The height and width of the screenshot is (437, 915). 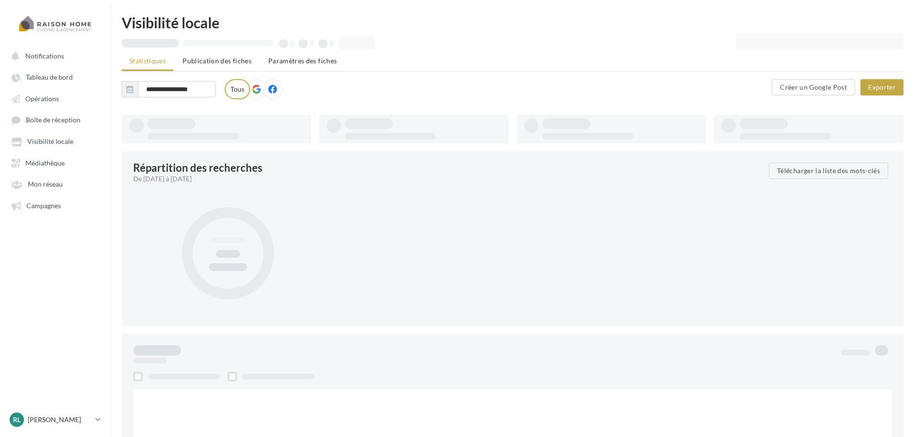 What do you see at coordinates (53, 56) in the screenshot?
I see `button: Notifications` at bounding box center [53, 56].